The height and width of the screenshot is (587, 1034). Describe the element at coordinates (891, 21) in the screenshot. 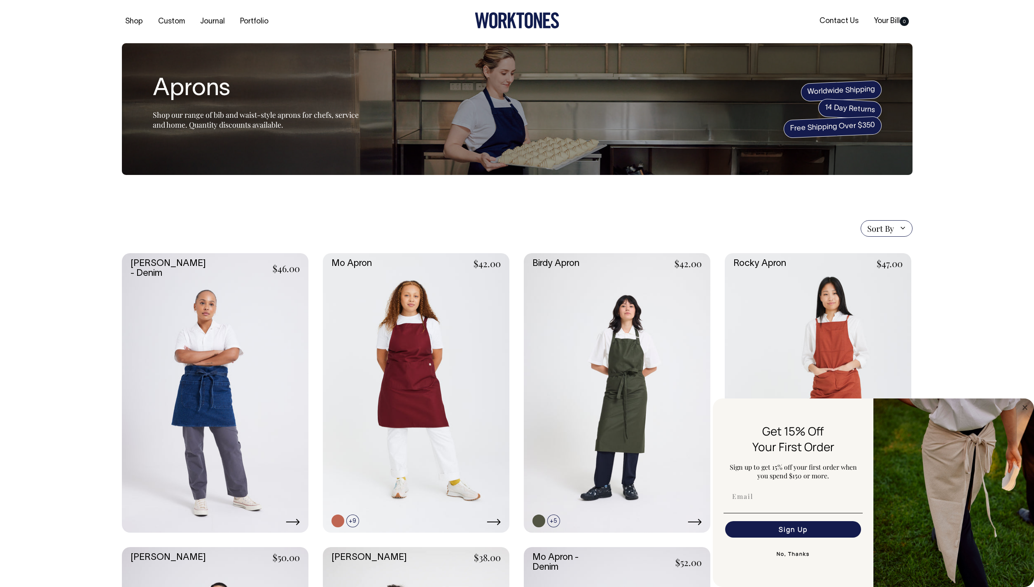

I see `a: Your Bill0` at that location.